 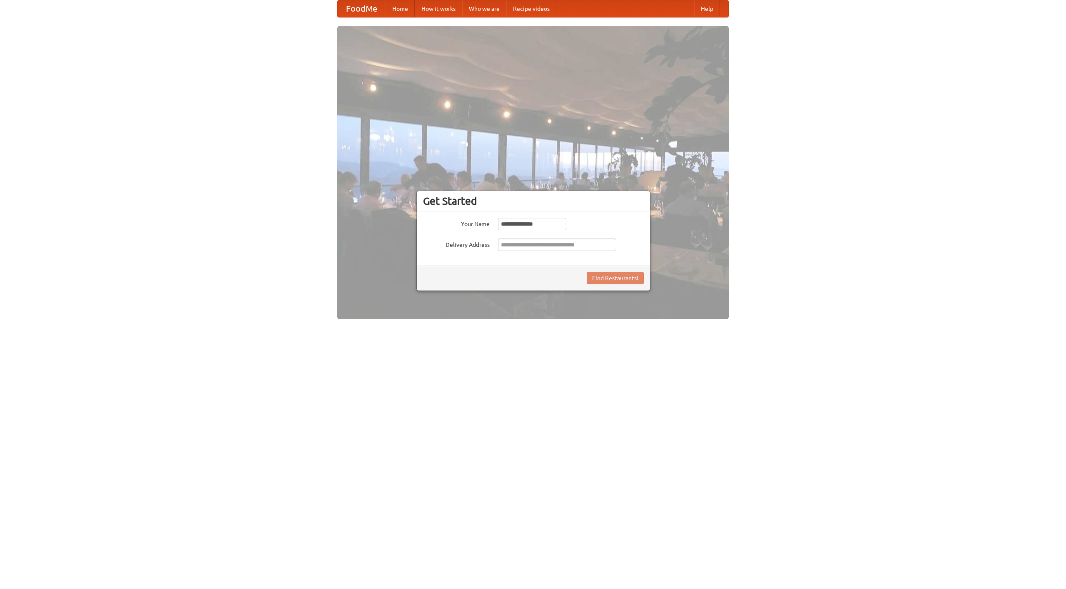 I want to click on label: Your Name, so click(x=457, y=223).